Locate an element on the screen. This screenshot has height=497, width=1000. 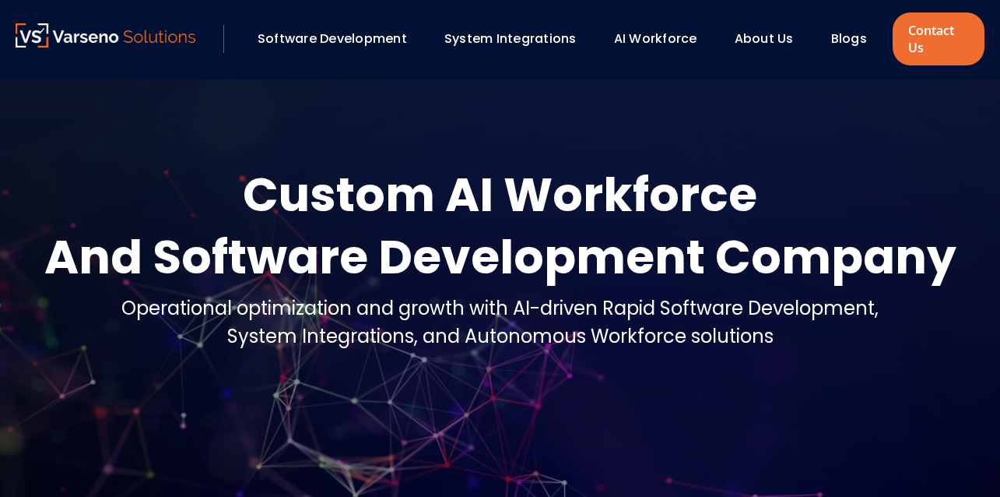
div: System Integrations, and Autonomous Workforce solutions is located at coordinates (500, 336).